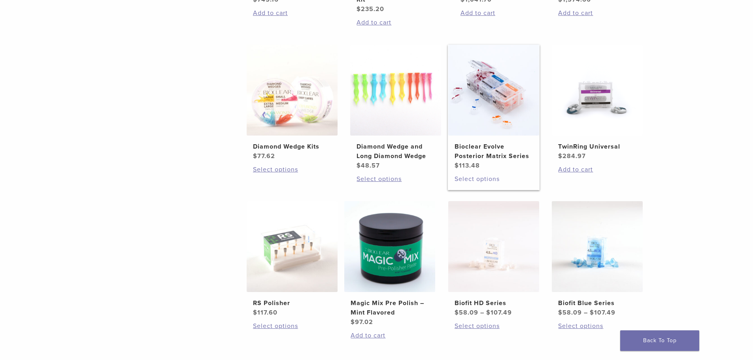  I want to click on a: TwinRing UniversalTwinRing Universal $284.97, so click(597, 103).